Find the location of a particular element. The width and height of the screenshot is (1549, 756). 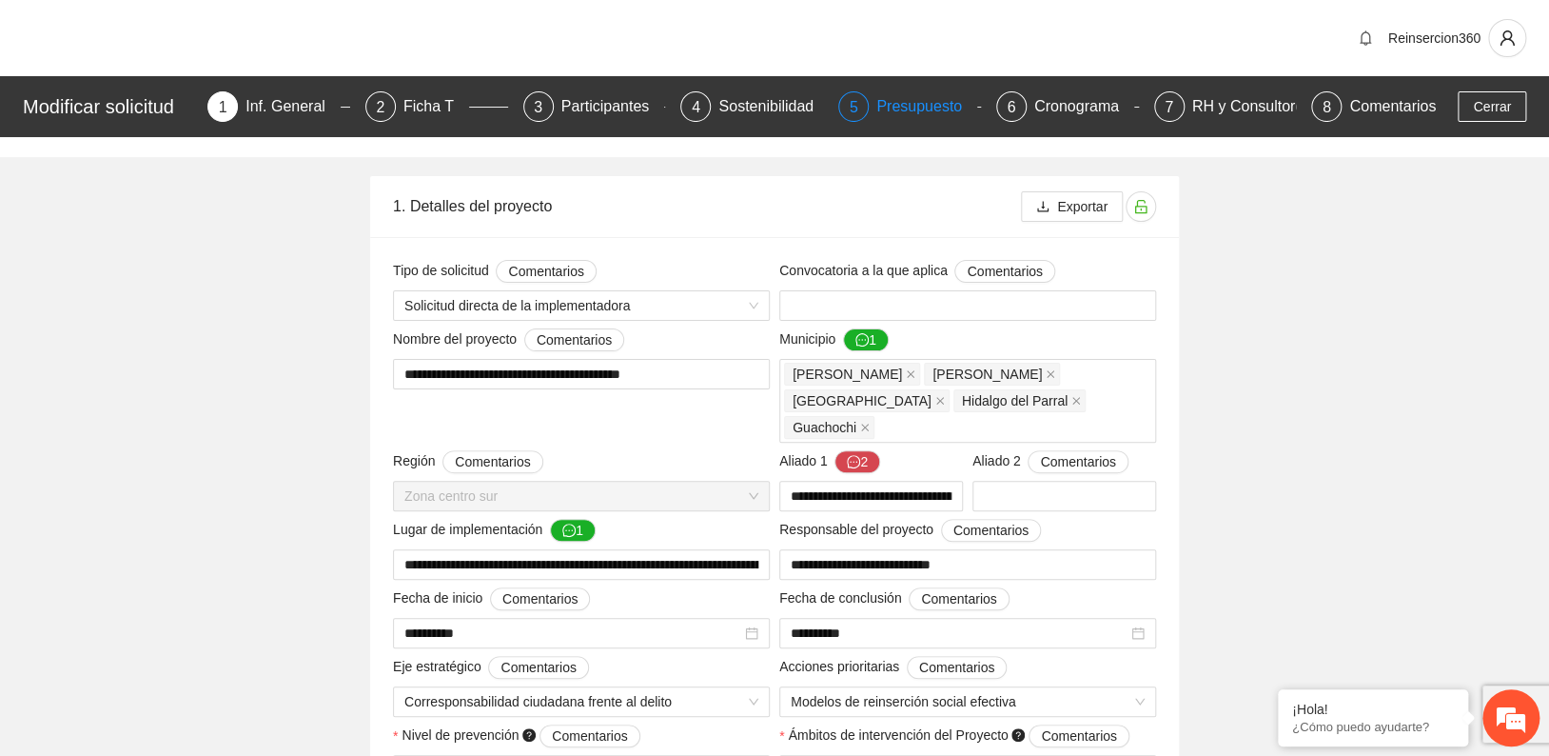

span: Chihuahua is located at coordinates (867, 401).